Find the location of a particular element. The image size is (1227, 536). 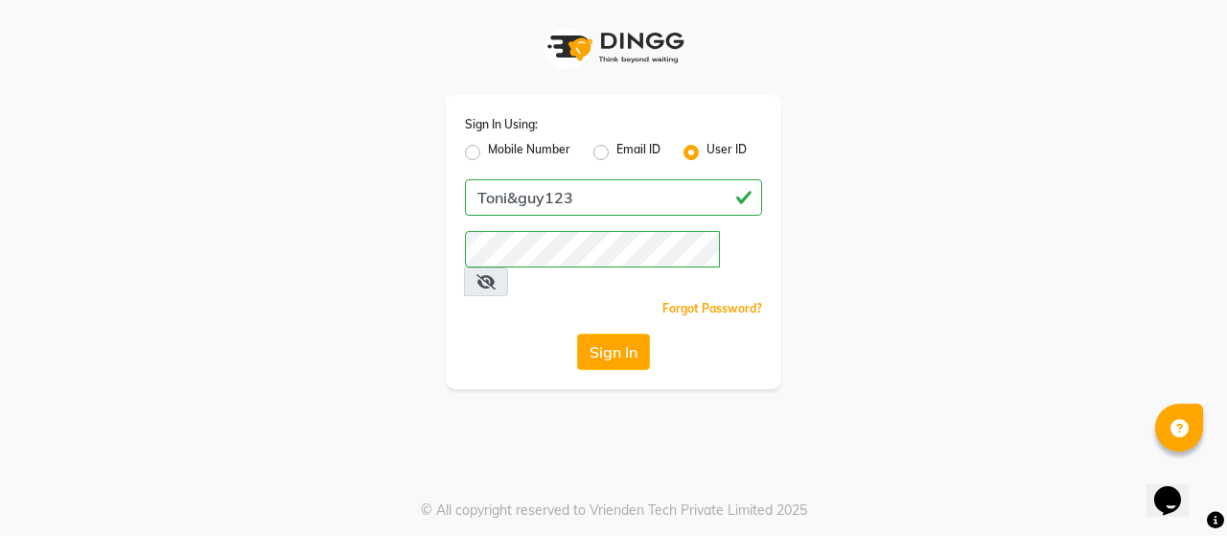

label: User ID is located at coordinates (726, 152).